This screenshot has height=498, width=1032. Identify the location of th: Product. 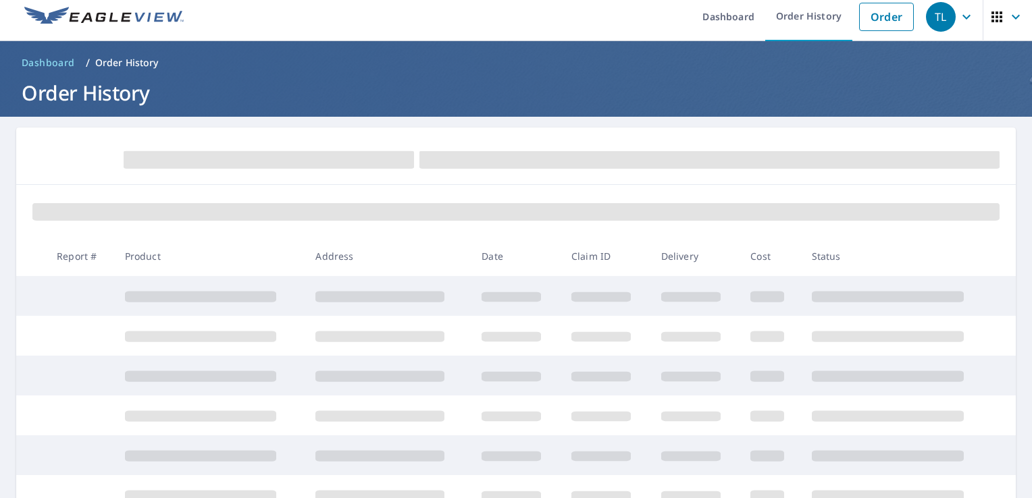
(209, 256).